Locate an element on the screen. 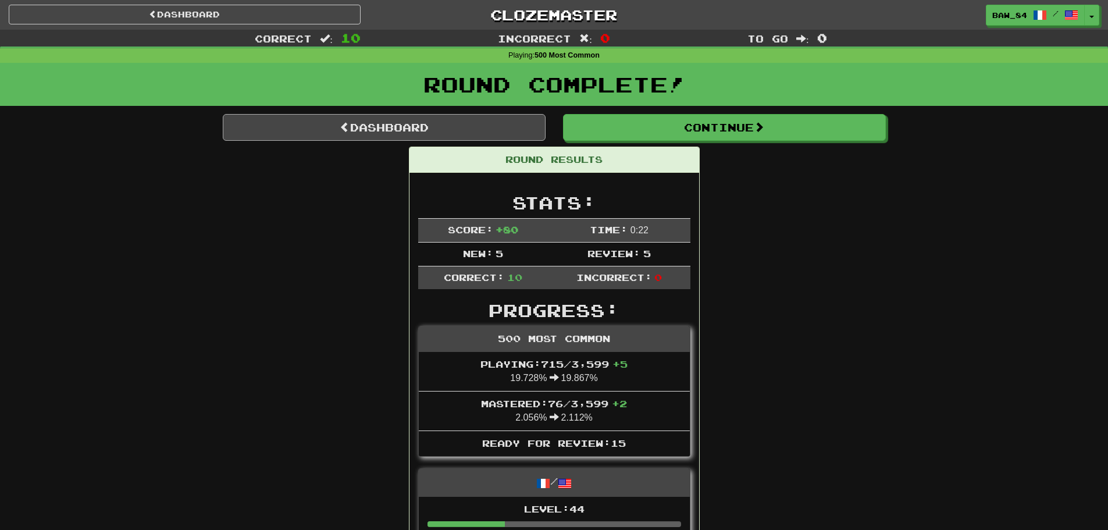 The width and height of the screenshot is (1108, 530). h2: Stats: is located at coordinates (554, 202).